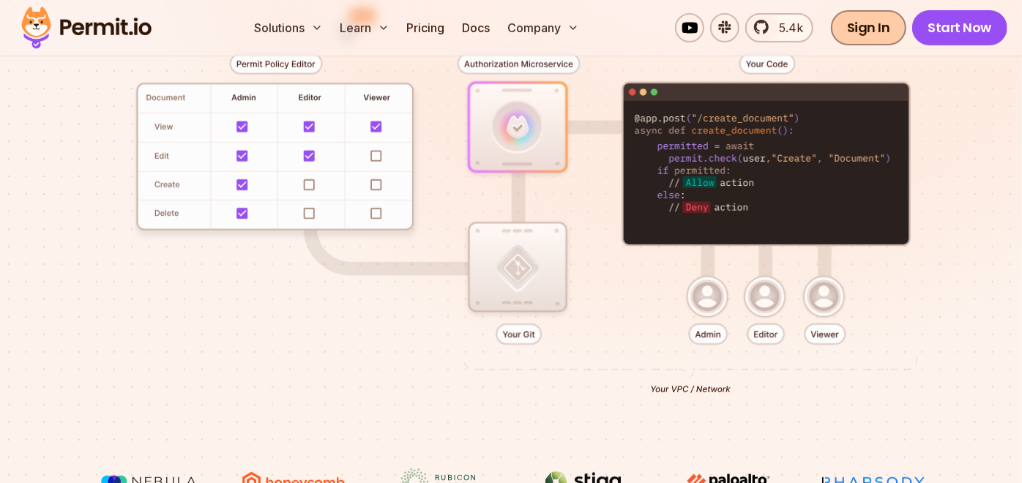 The height and width of the screenshot is (483, 1022). What do you see at coordinates (288, 28) in the screenshot?
I see `button: Solutions` at bounding box center [288, 28].